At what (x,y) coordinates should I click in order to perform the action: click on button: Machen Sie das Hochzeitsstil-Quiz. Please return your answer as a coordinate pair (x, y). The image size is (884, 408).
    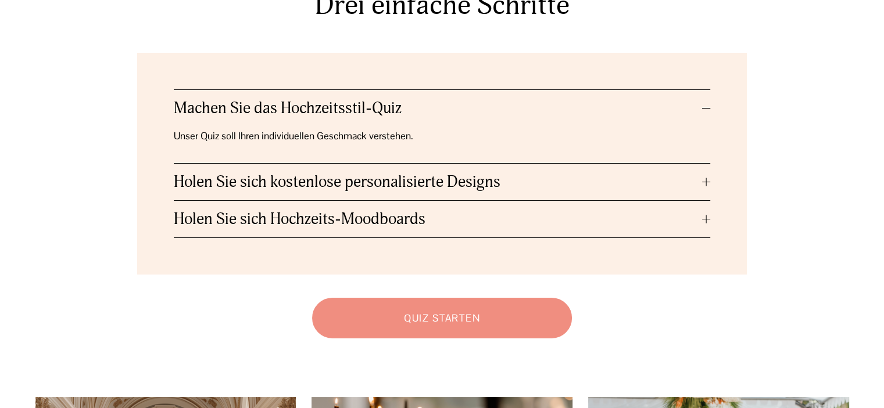
    Looking at the image, I should click on (442, 108).